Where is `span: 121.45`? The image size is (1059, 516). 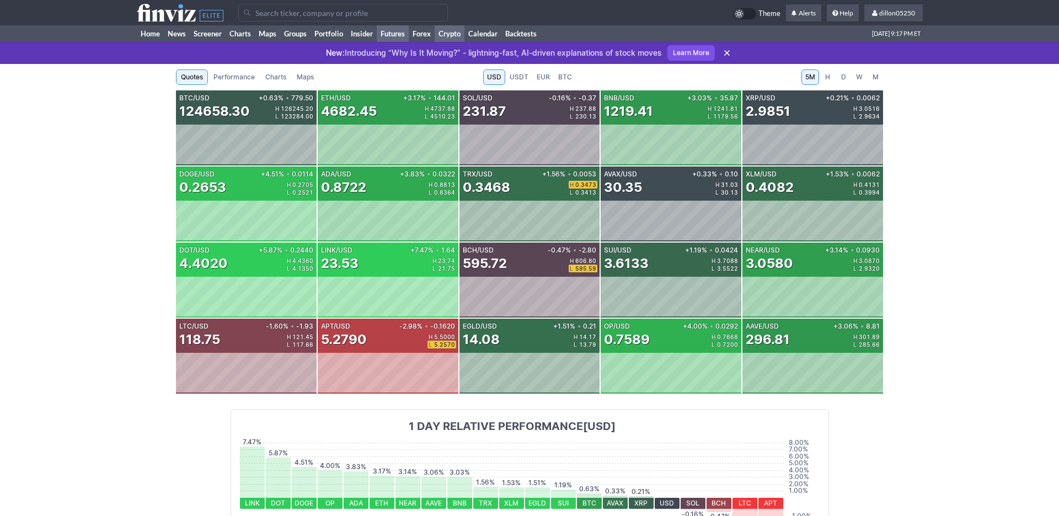 span: 121.45 is located at coordinates (303, 337).